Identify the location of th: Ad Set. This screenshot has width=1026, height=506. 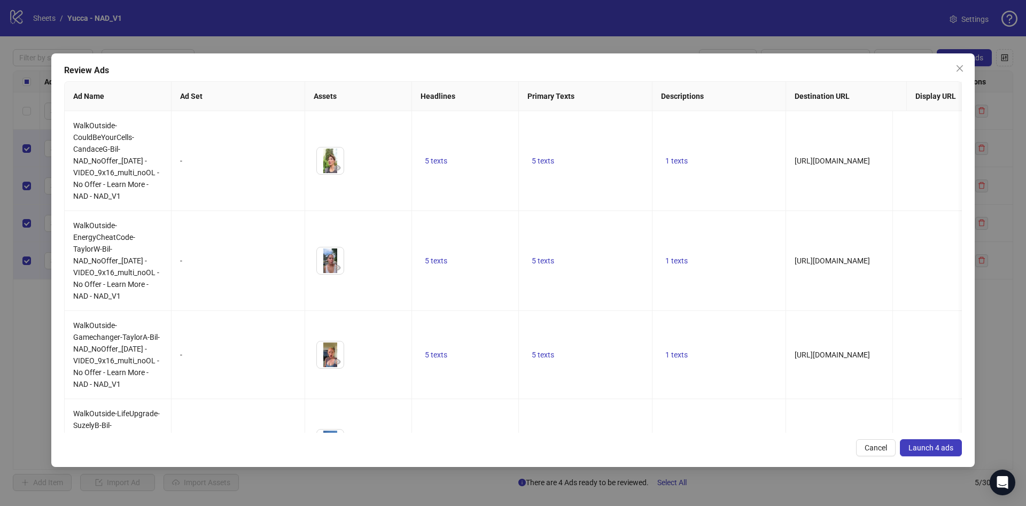
(238, 96).